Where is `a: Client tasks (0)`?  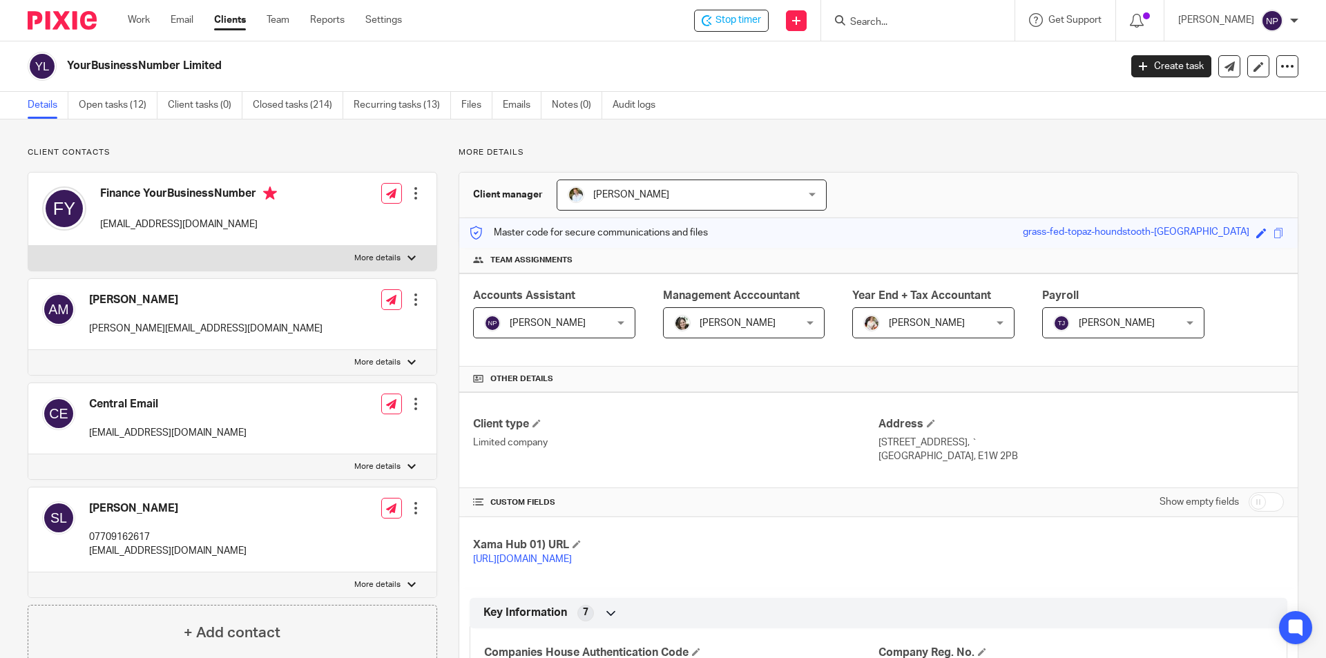 a: Client tasks (0) is located at coordinates (205, 105).